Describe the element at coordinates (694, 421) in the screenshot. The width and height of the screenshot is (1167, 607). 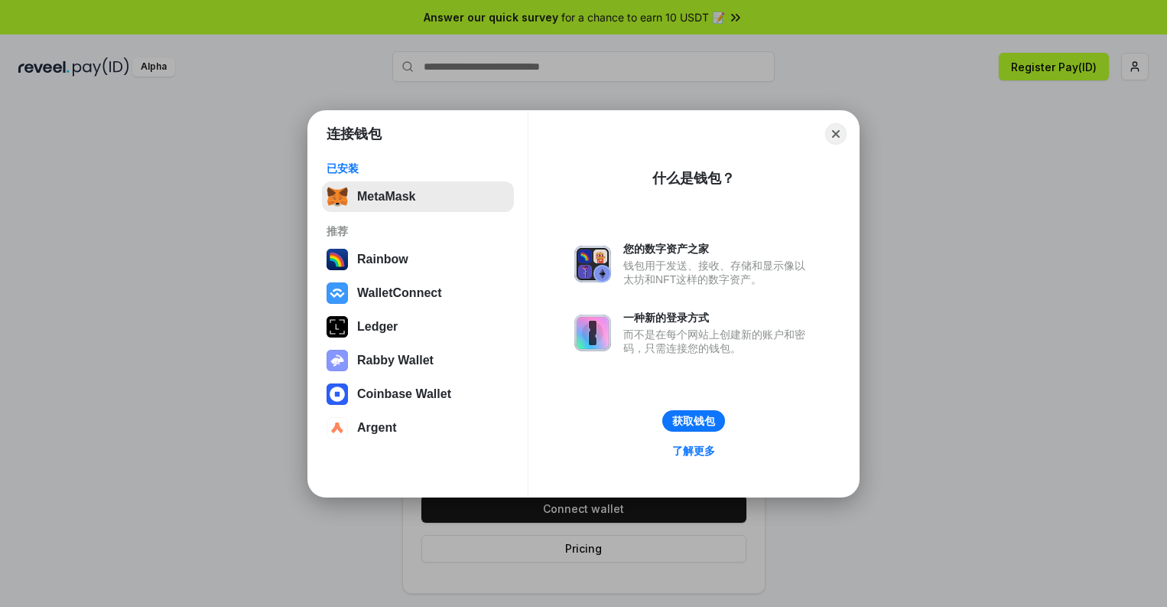
I see `div: 获取钱包` at that location.